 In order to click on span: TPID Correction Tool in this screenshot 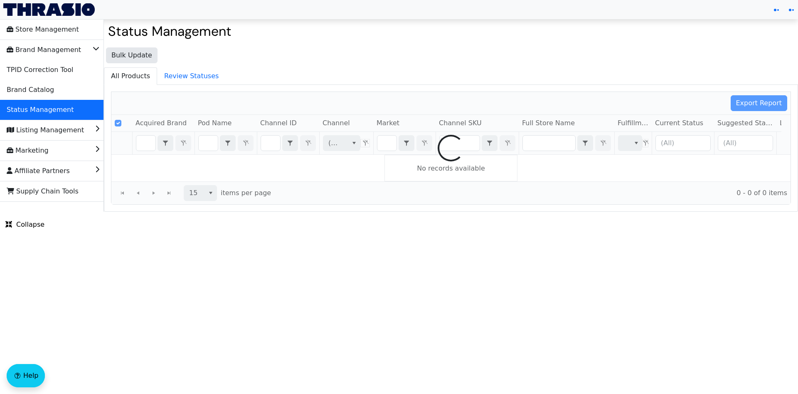, I will do `click(40, 70)`.